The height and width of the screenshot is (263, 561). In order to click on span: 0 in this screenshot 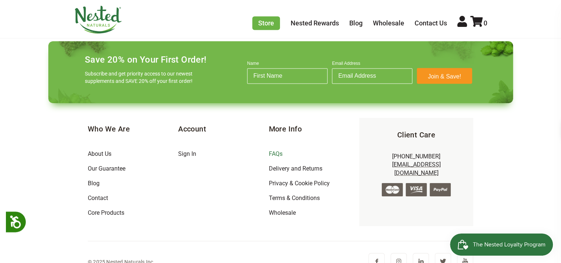, I will do `click(485, 23)`.